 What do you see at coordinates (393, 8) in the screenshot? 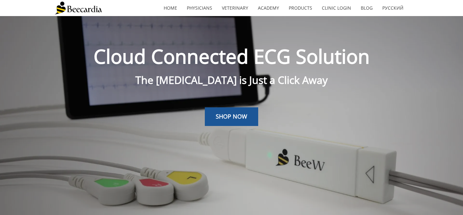
I see `a: Русский` at bounding box center [393, 8].